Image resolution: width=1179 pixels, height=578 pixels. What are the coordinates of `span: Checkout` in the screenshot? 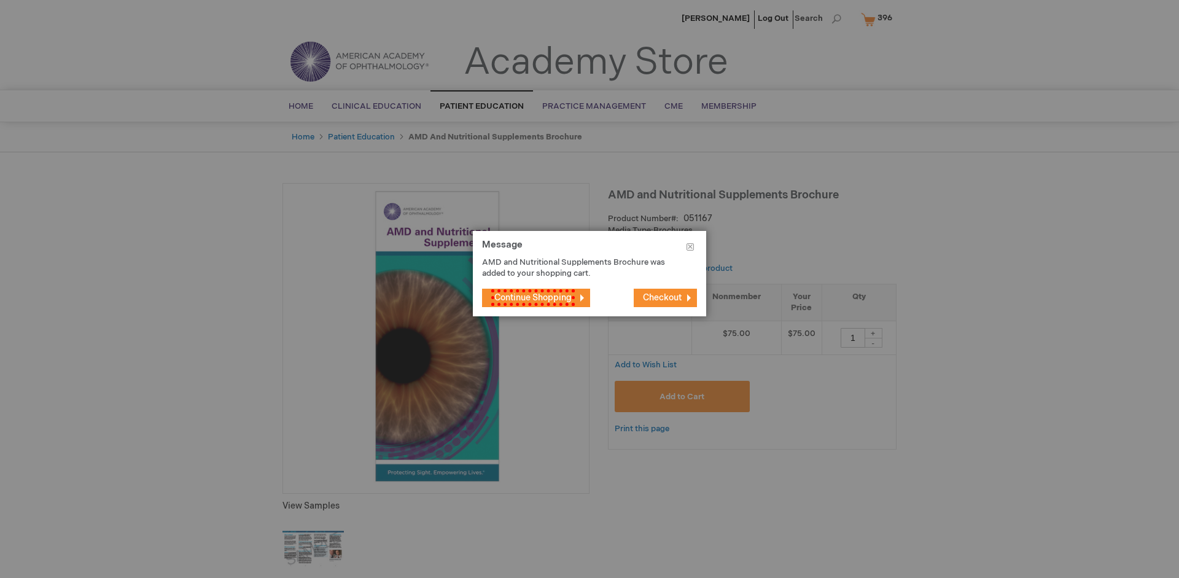 It's located at (662, 297).